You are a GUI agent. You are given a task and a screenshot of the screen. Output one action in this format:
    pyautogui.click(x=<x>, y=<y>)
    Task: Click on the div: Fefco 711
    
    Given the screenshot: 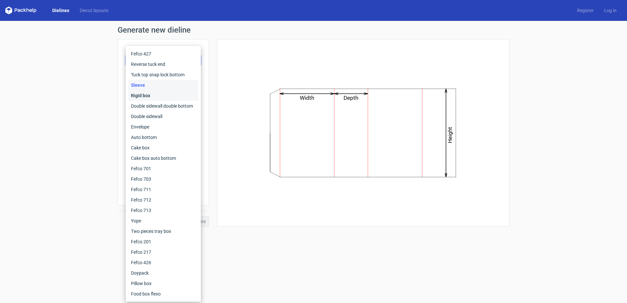 What is the action you would take?
    pyautogui.click(x=163, y=190)
    